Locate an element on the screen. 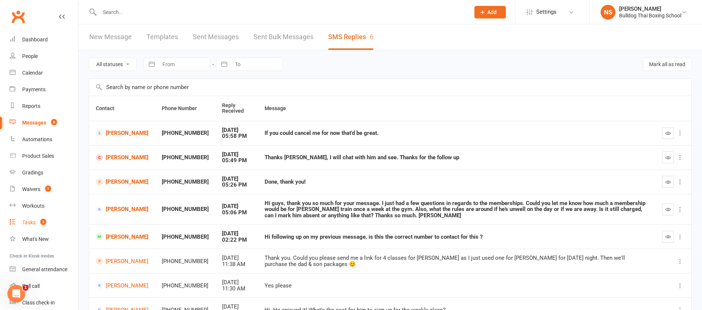  div: Roll call is located at coordinates (31, 286).